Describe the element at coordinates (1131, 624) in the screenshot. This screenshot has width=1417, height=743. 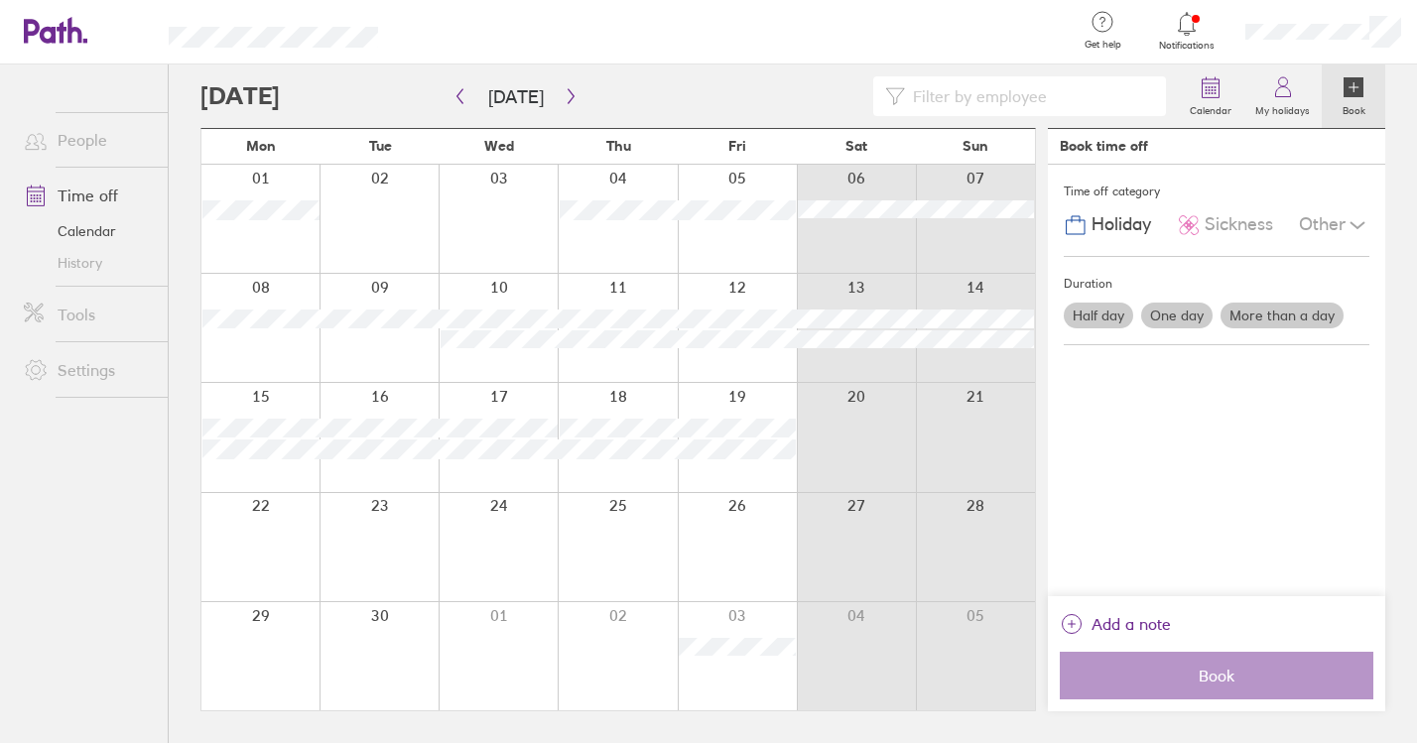
I see `span: Add a note` at that location.